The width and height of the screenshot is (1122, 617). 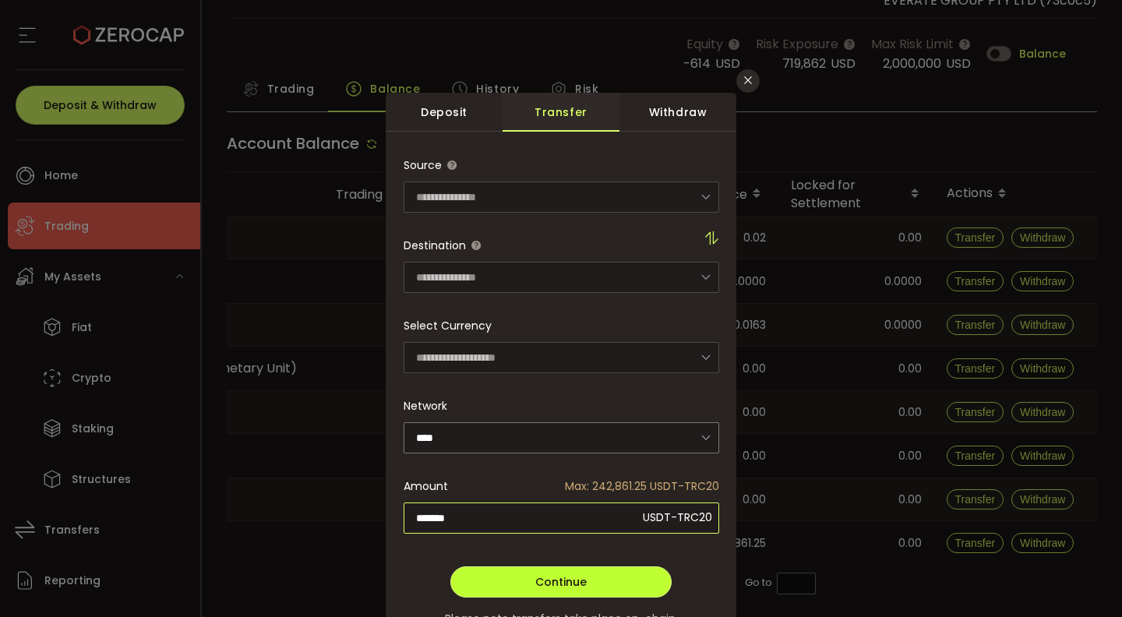 I want to click on label: Network, so click(x=426, y=406).